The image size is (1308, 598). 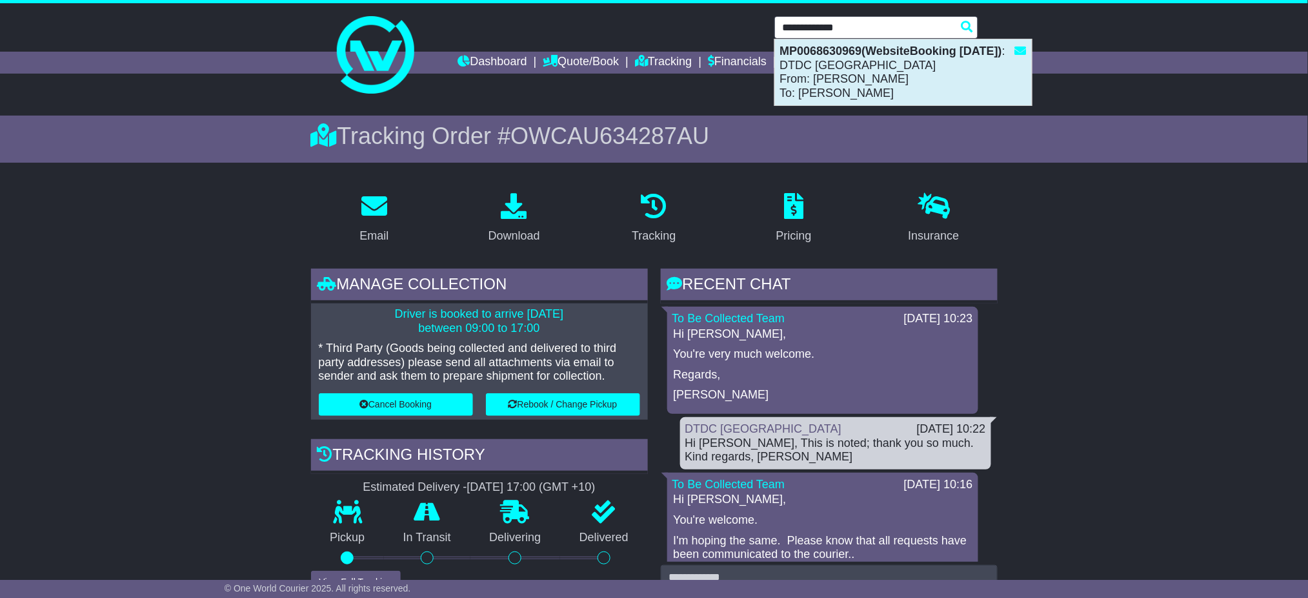 I want to click on p: * Third Party (Goods being collected and delivered to third party addresses) please send all atta..., so click(x=479, y=362).